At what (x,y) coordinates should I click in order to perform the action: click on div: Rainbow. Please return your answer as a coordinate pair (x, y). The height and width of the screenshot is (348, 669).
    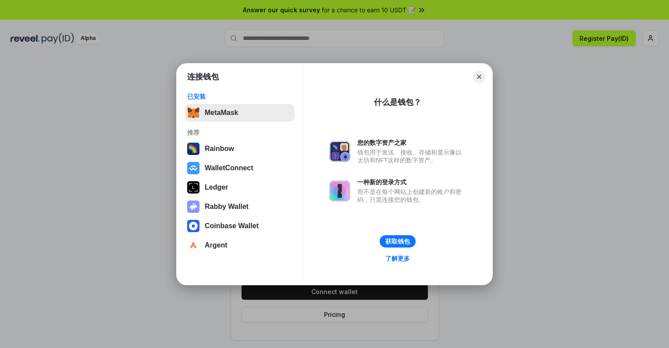
    Looking at the image, I should click on (219, 149).